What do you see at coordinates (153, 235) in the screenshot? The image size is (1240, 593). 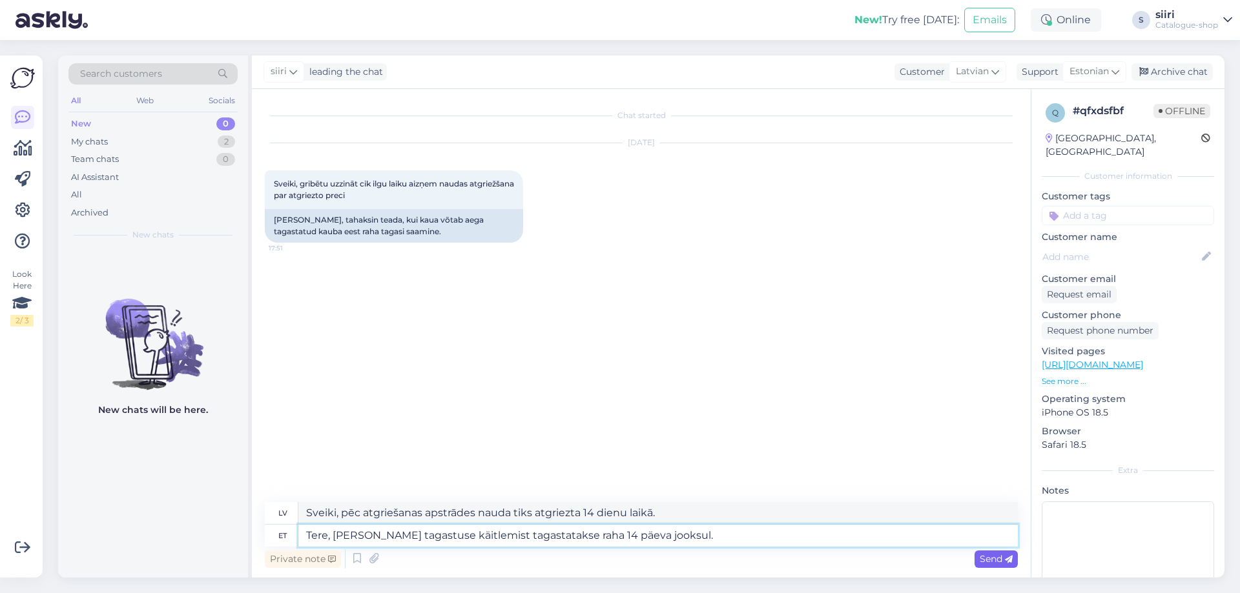 I see `span: New chats` at bounding box center [153, 235].